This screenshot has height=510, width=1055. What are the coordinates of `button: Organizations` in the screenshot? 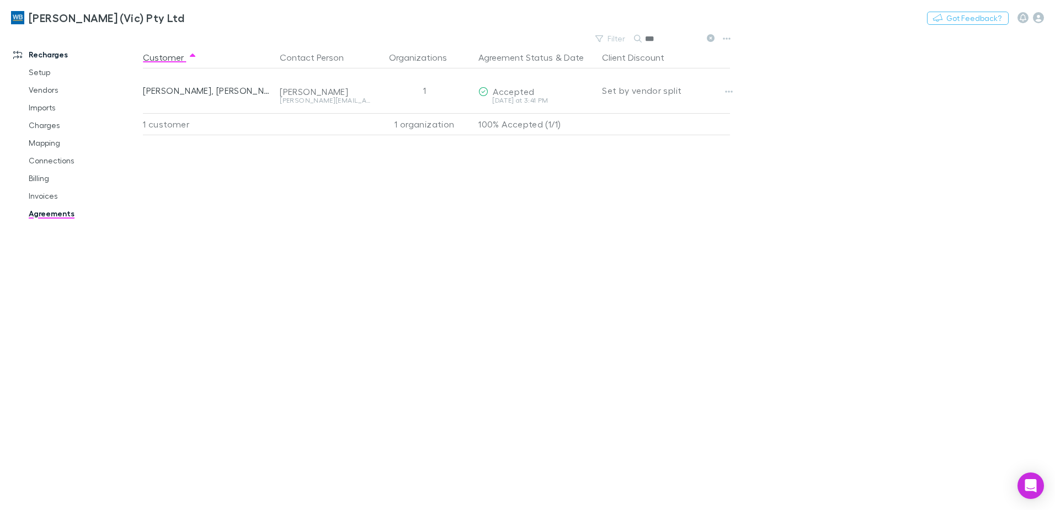 It's located at (424, 57).